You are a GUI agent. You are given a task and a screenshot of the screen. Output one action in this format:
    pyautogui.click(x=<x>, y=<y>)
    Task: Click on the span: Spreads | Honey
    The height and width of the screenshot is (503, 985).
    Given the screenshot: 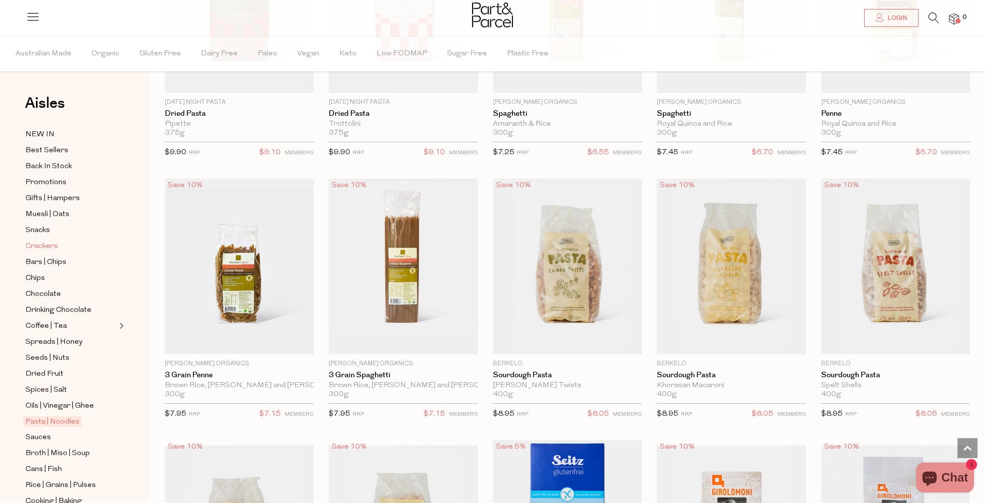 What is the action you would take?
    pyautogui.click(x=54, y=343)
    